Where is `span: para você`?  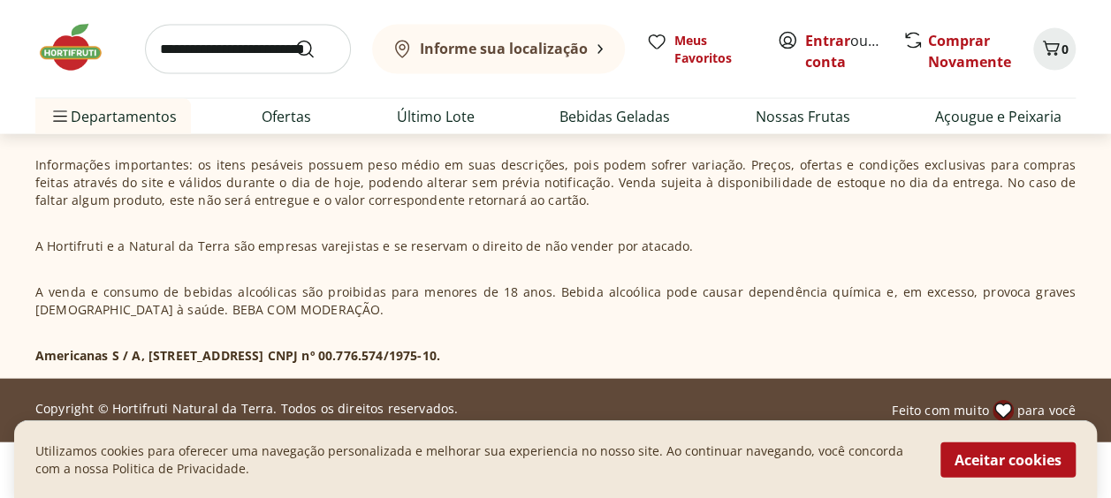 span: para você is located at coordinates (1046, 411).